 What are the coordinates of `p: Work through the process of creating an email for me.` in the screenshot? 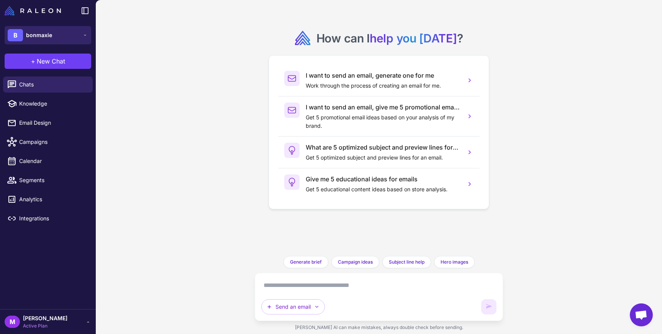 It's located at (383, 86).